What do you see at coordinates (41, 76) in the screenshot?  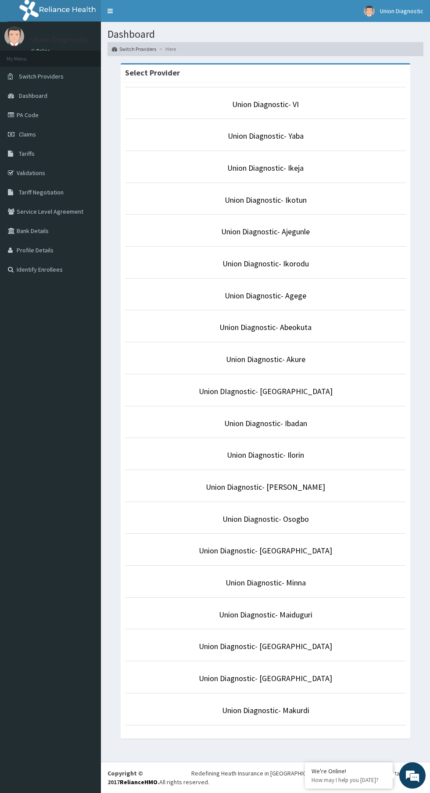 I see `span: Switch Providers` at bounding box center [41, 76].